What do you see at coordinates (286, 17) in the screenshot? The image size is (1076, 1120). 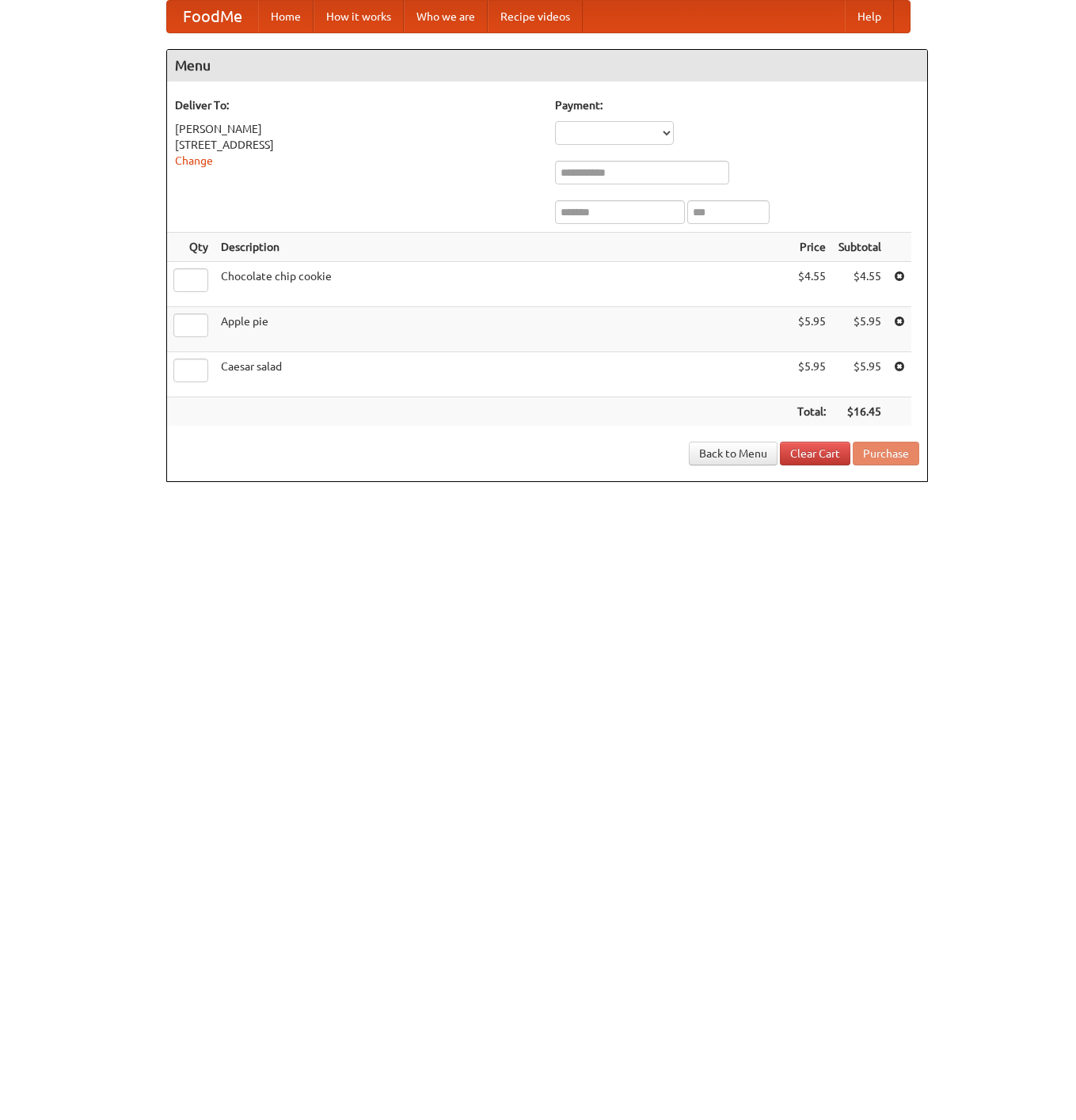 I see `a: Home` at bounding box center [286, 17].